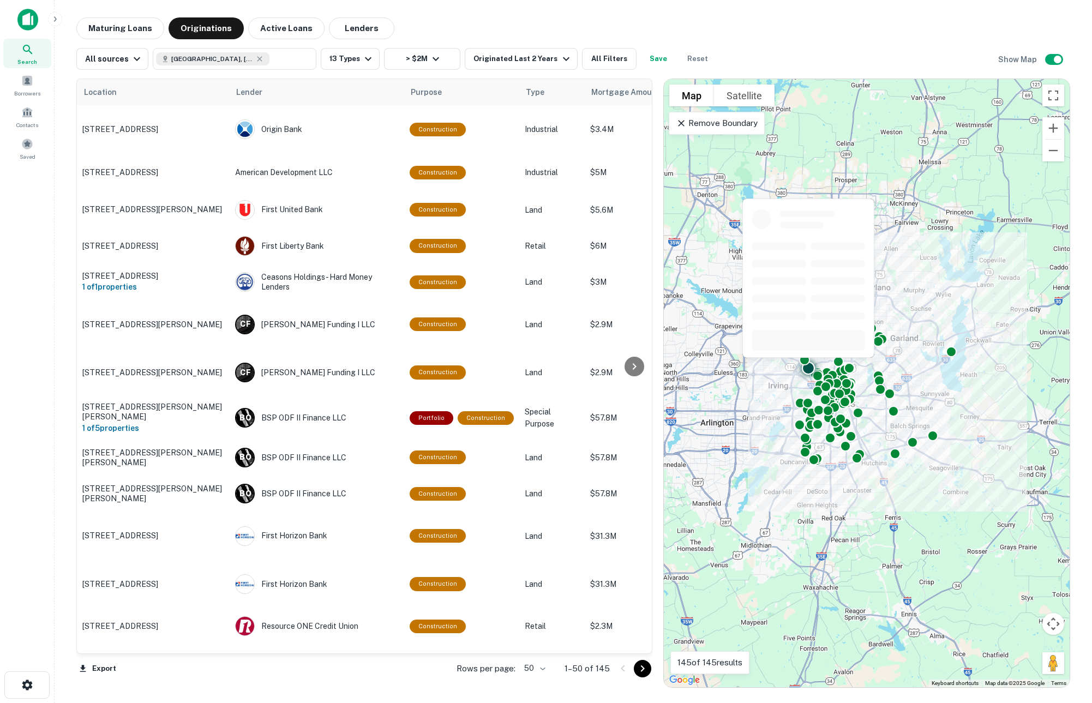 The width and height of the screenshot is (1092, 703). I want to click on button: Active Loans, so click(286, 28).